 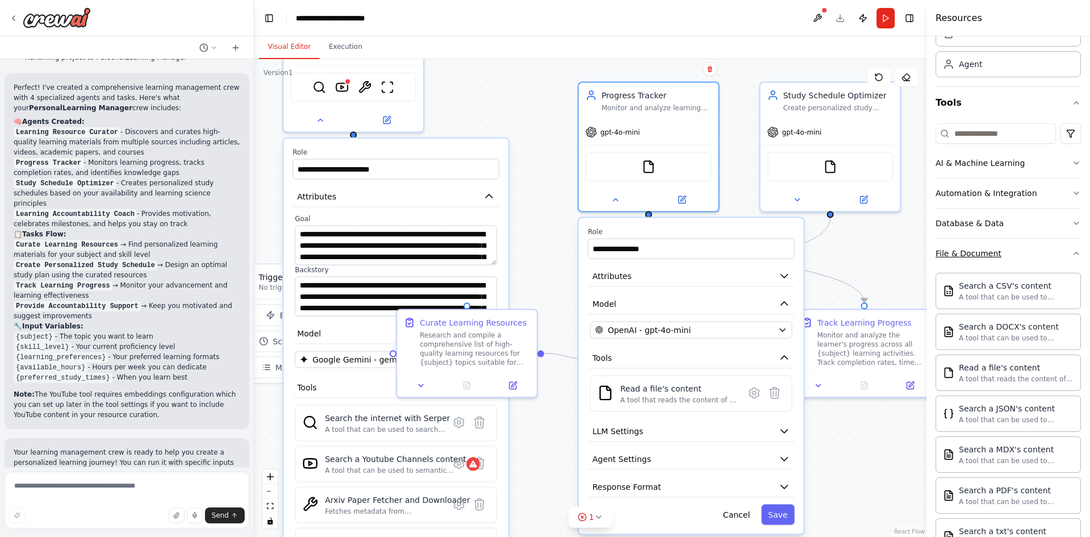 I want to click on code: {available_hours}, so click(x=51, y=367).